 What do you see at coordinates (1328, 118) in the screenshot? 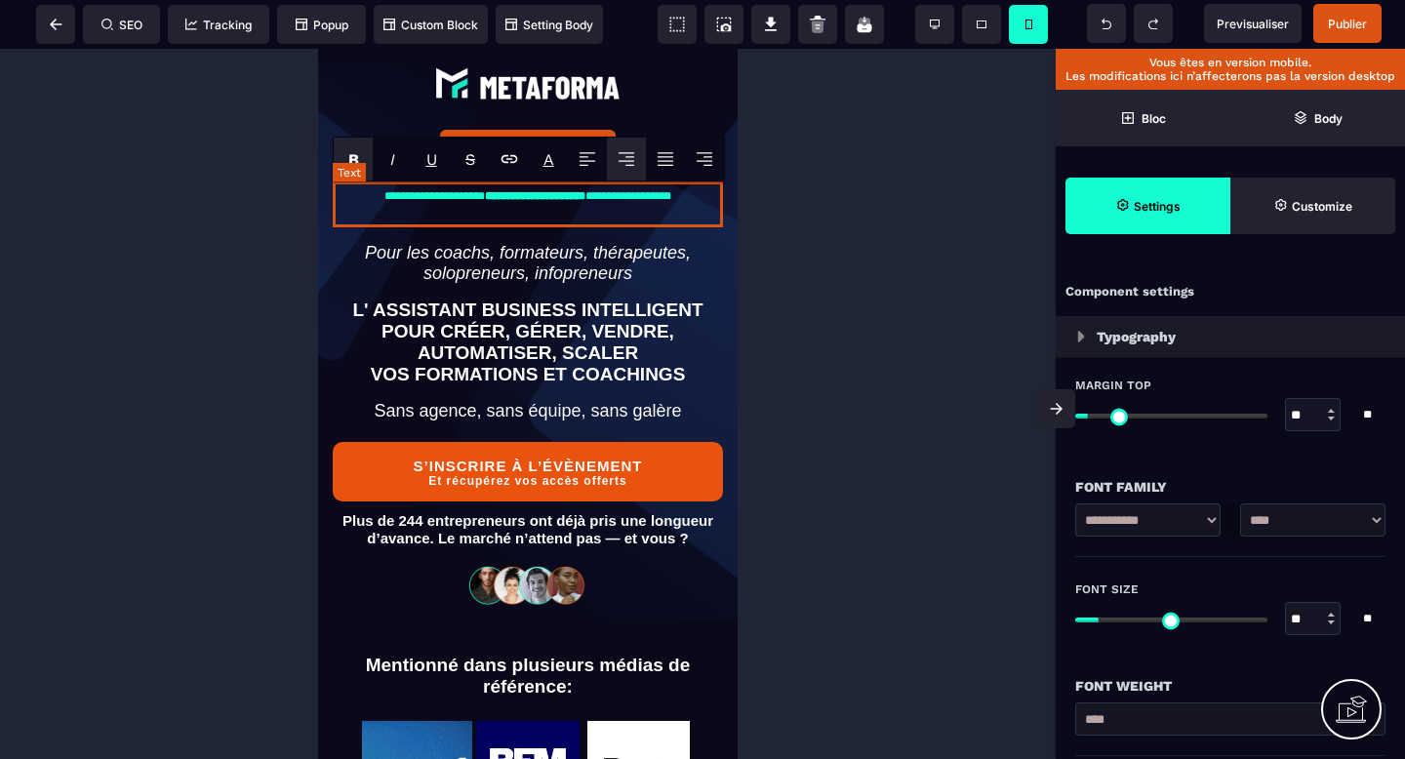
I see `strong: Body` at bounding box center [1328, 118].